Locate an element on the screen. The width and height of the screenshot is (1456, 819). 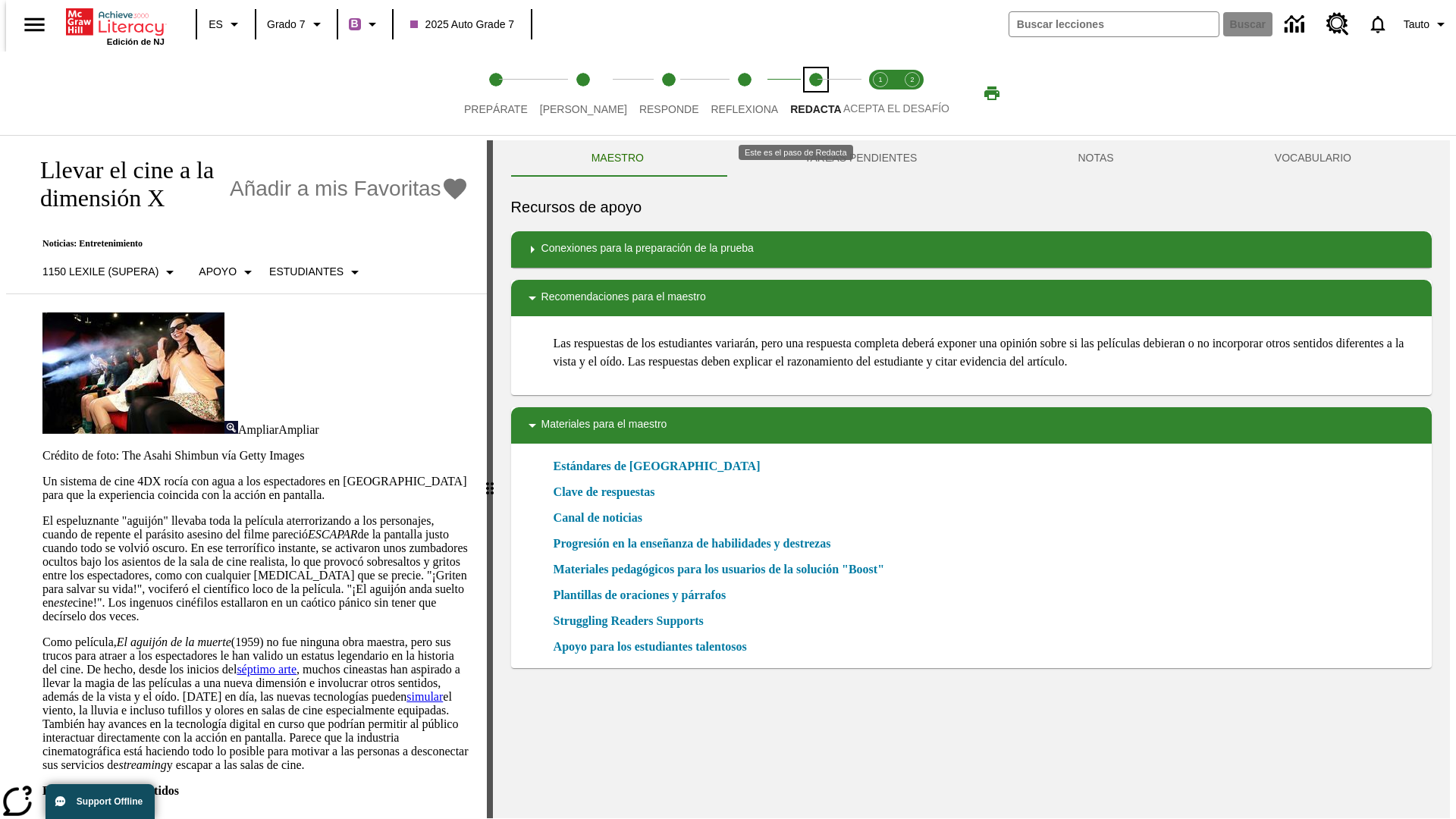
button: Reflexiona step 4 of 5 is located at coordinates (744, 94).